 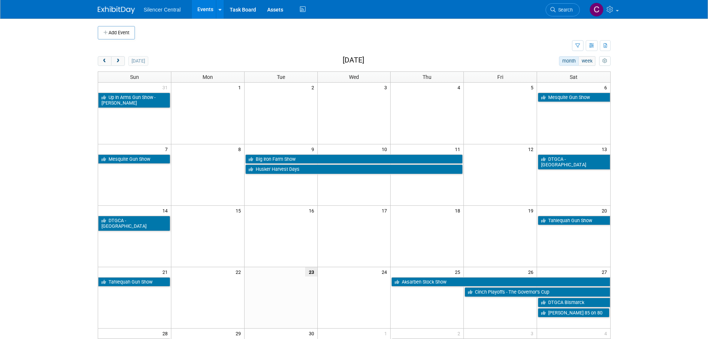 I want to click on span: Tue, so click(x=281, y=77).